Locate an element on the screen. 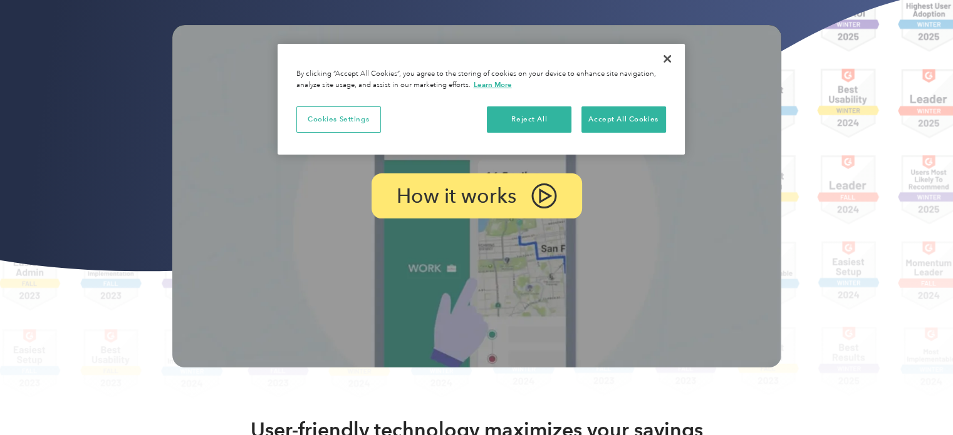 The height and width of the screenshot is (435, 953). button: Cookies Settings is located at coordinates (338, 120).